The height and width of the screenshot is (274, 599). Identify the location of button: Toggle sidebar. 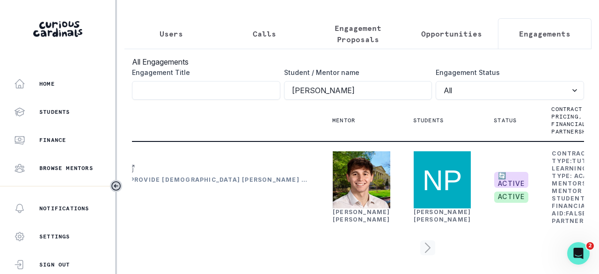
(116, 186).